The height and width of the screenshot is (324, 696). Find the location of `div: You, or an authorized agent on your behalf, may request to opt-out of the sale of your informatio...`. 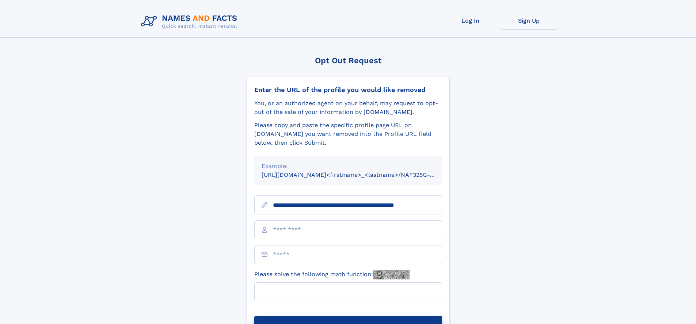

div: You, or an authorized agent on your behalf, may request to opt-out of the sale of your informatio... is located at coordinates (348, 108).